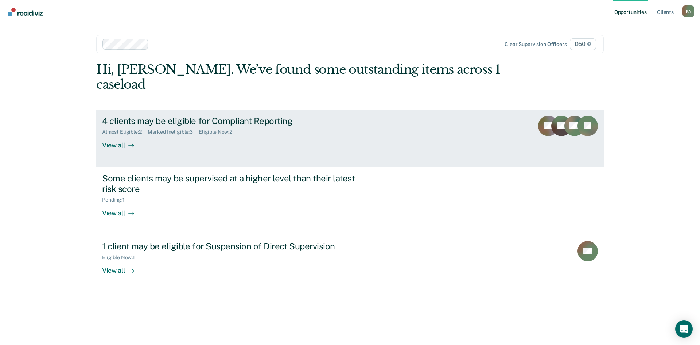  I want to click on div: 1 client may be eligible for Suspension of Direct Supervision, so click(230, 246).